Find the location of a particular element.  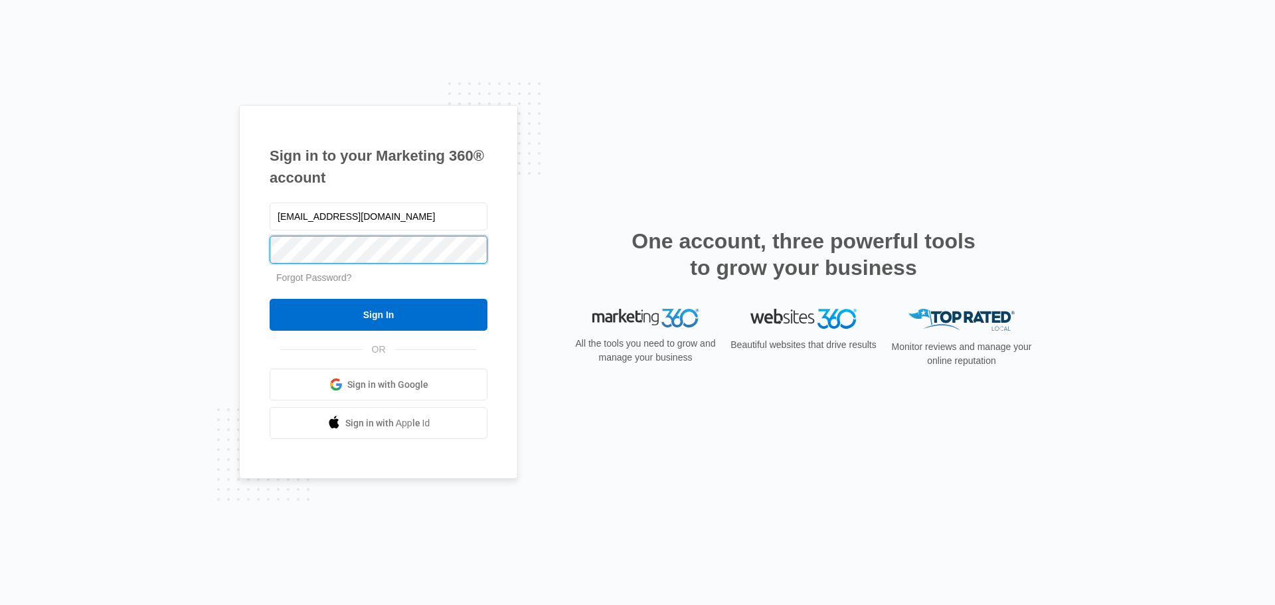

img: Top Rated Local is located at coordinates (962, 319).